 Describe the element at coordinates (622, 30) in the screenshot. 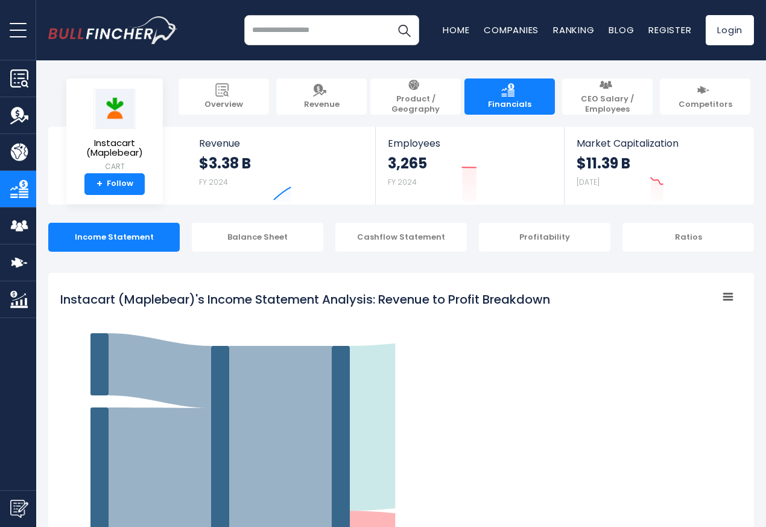

I see `a: Blog` at that location.